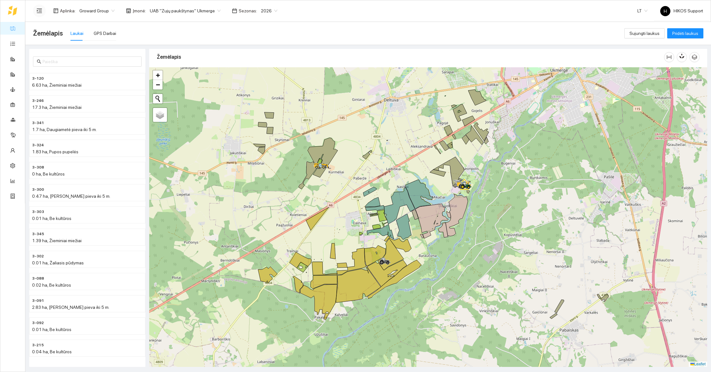  What do you see at coordinates (682, 11) in the screenshot?
I see `span: HIKOS Support` at bounding box center [682, 11].